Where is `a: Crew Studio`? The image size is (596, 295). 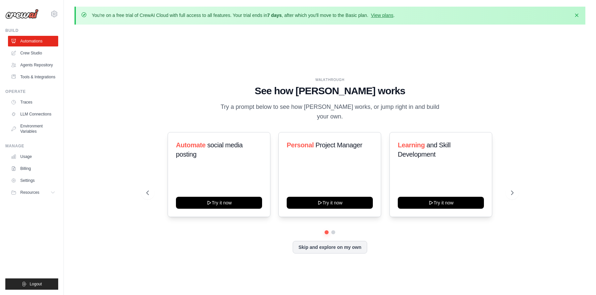
a: Crew Studio is located at coordinates (33, 53).